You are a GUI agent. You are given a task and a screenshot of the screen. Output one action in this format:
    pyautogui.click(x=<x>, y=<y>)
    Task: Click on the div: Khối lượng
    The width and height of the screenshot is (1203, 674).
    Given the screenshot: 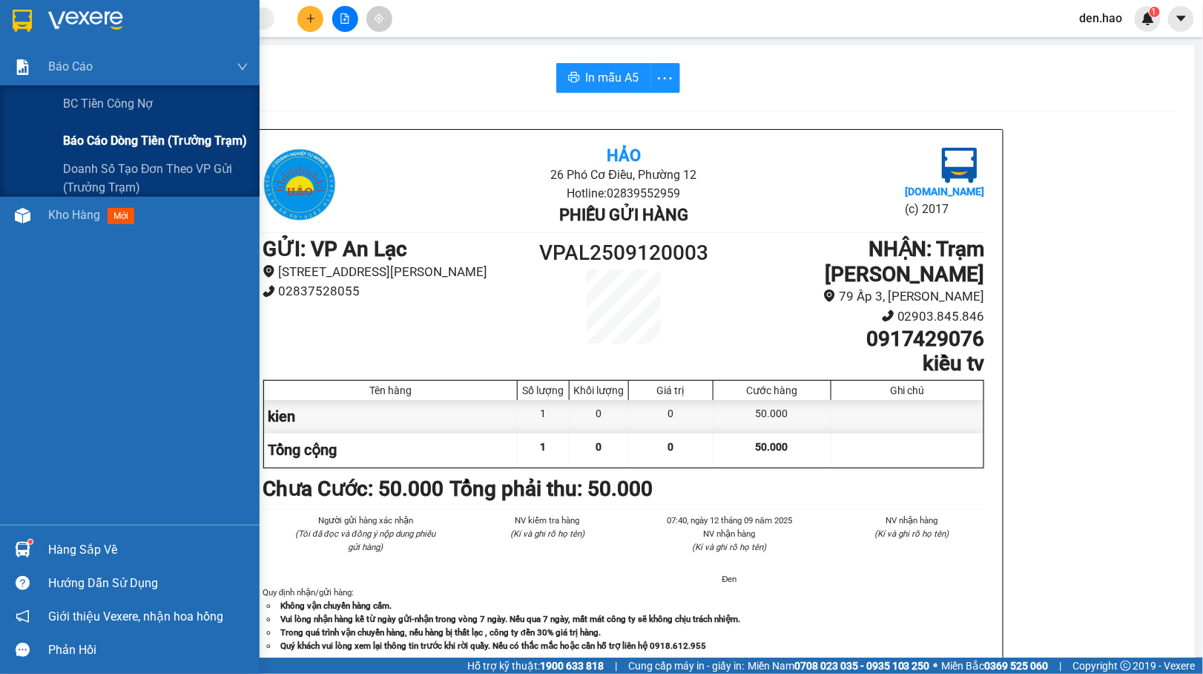 What is the action you would take?
    pyautogui.click(x=599, y=390)
    